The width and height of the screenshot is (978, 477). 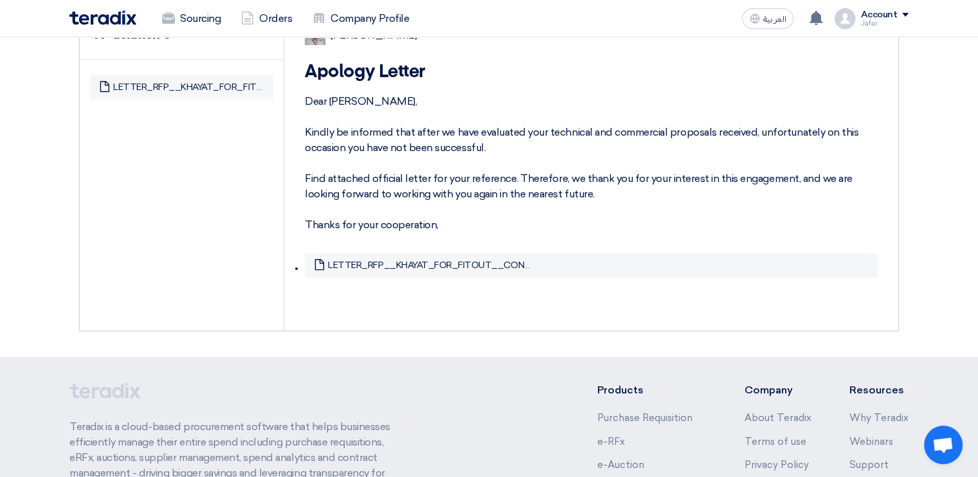 I want to click on li: Resources, so click(x=879, y=390).